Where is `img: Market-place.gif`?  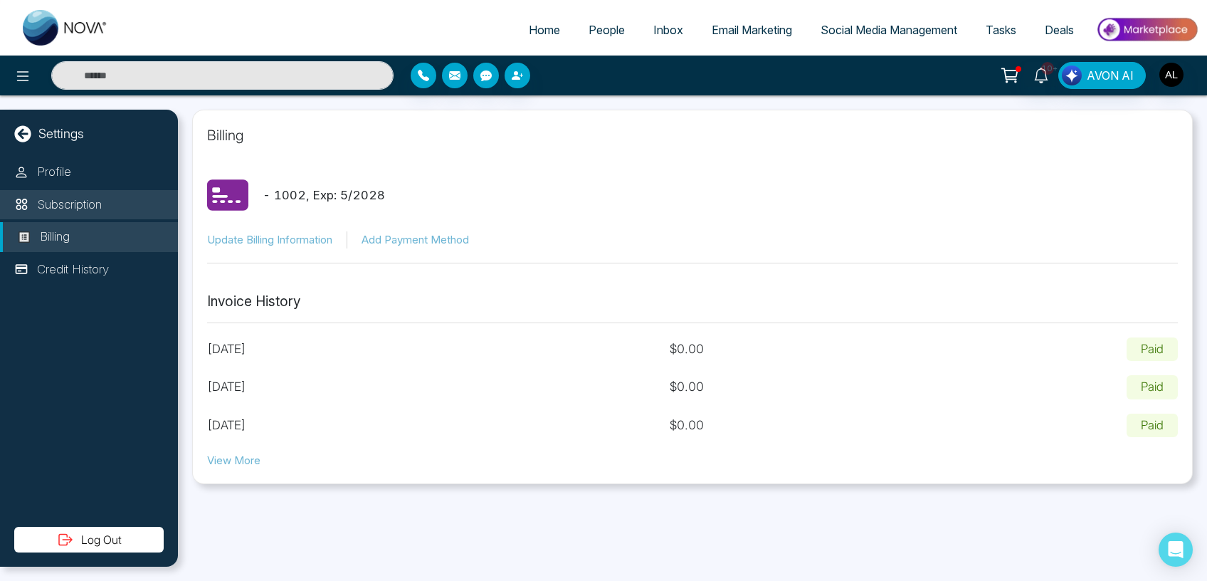 img: Market-place.gif is located at coordinates (1147, 29).